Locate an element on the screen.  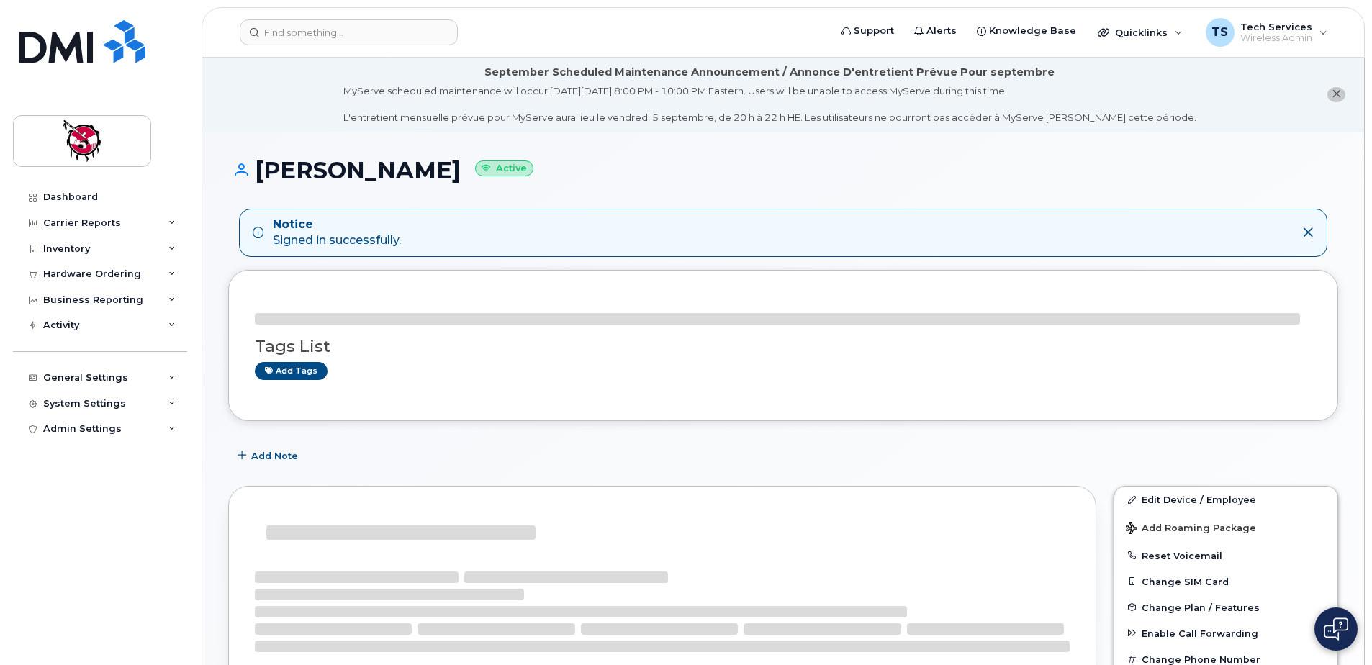
span: Add Note is located at coordinates (274, 456).